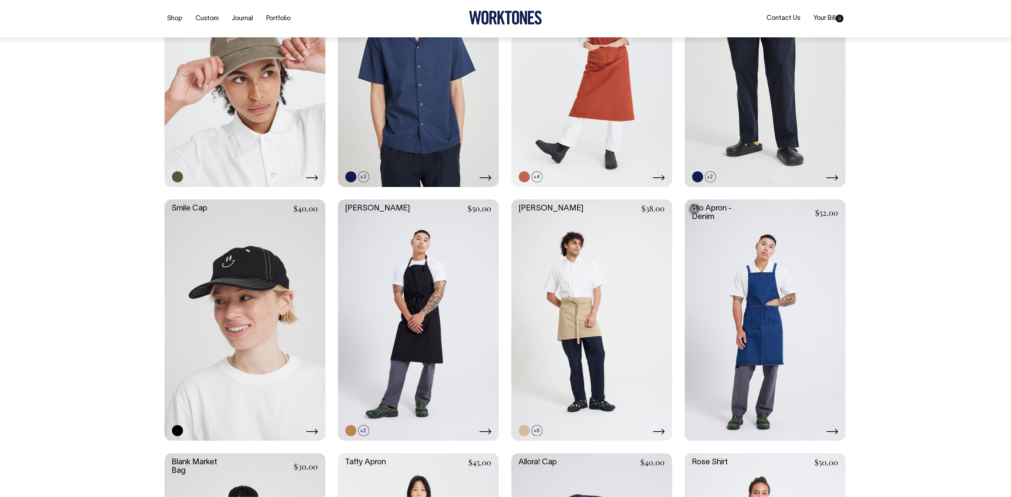 The height and width of the screenshot is (497, 1011). I want to click on span: +6, so click(537, 430).